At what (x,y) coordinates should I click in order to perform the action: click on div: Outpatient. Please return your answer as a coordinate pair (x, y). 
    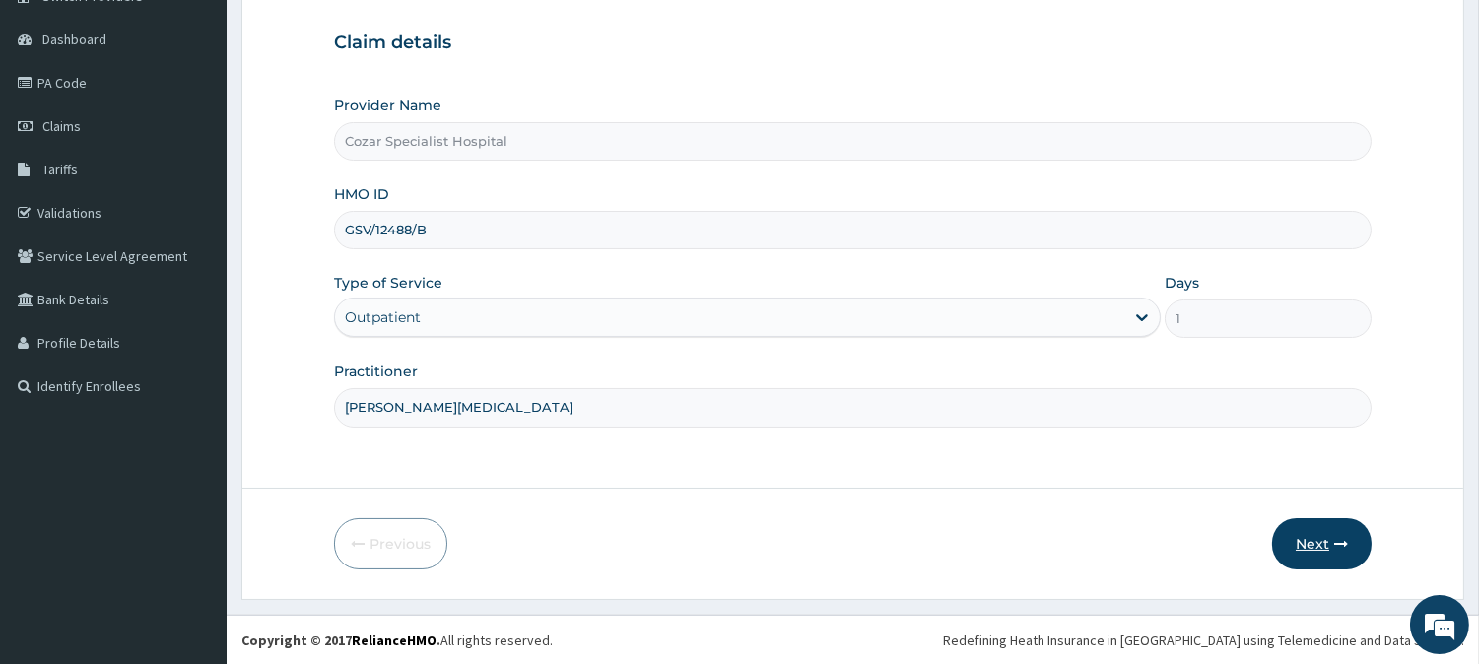
    Looking at the image, I should click on (382, 317).